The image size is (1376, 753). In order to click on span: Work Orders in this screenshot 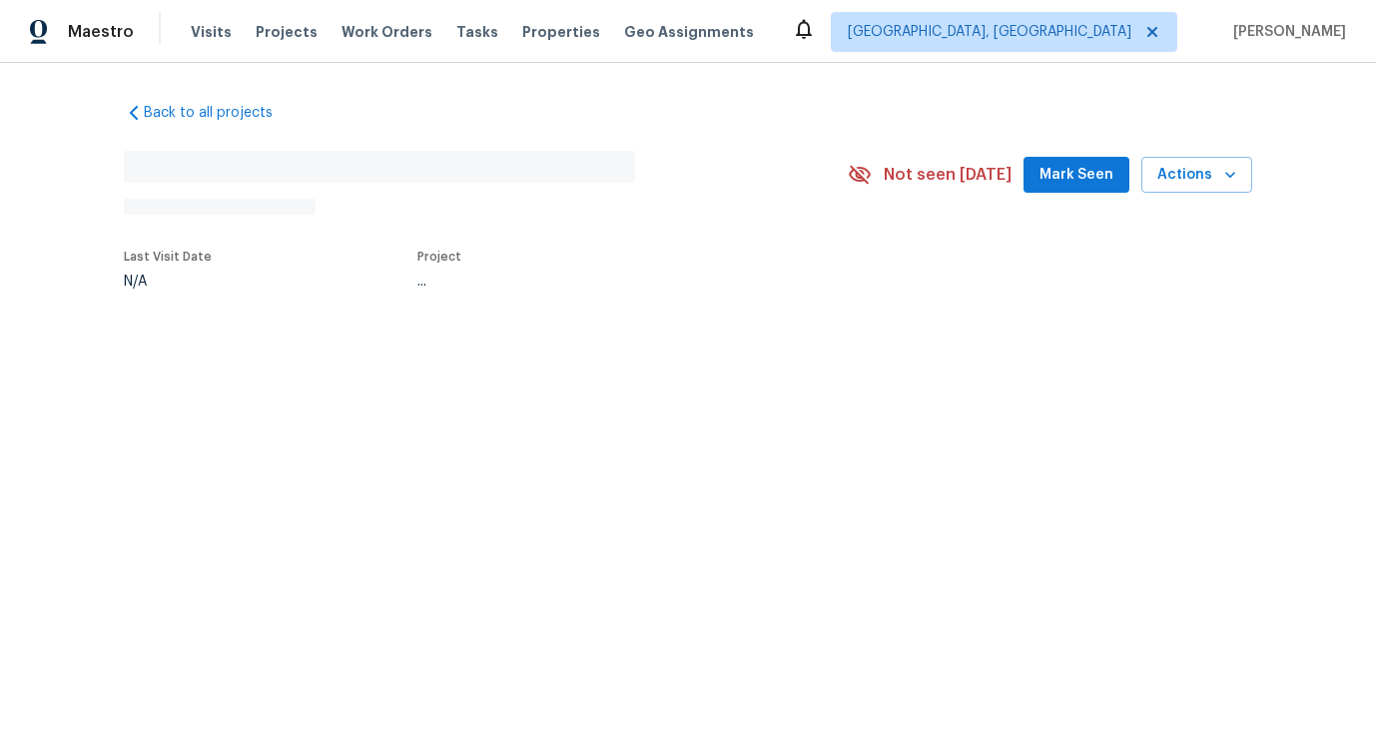, I will do `click(386, 32)`.